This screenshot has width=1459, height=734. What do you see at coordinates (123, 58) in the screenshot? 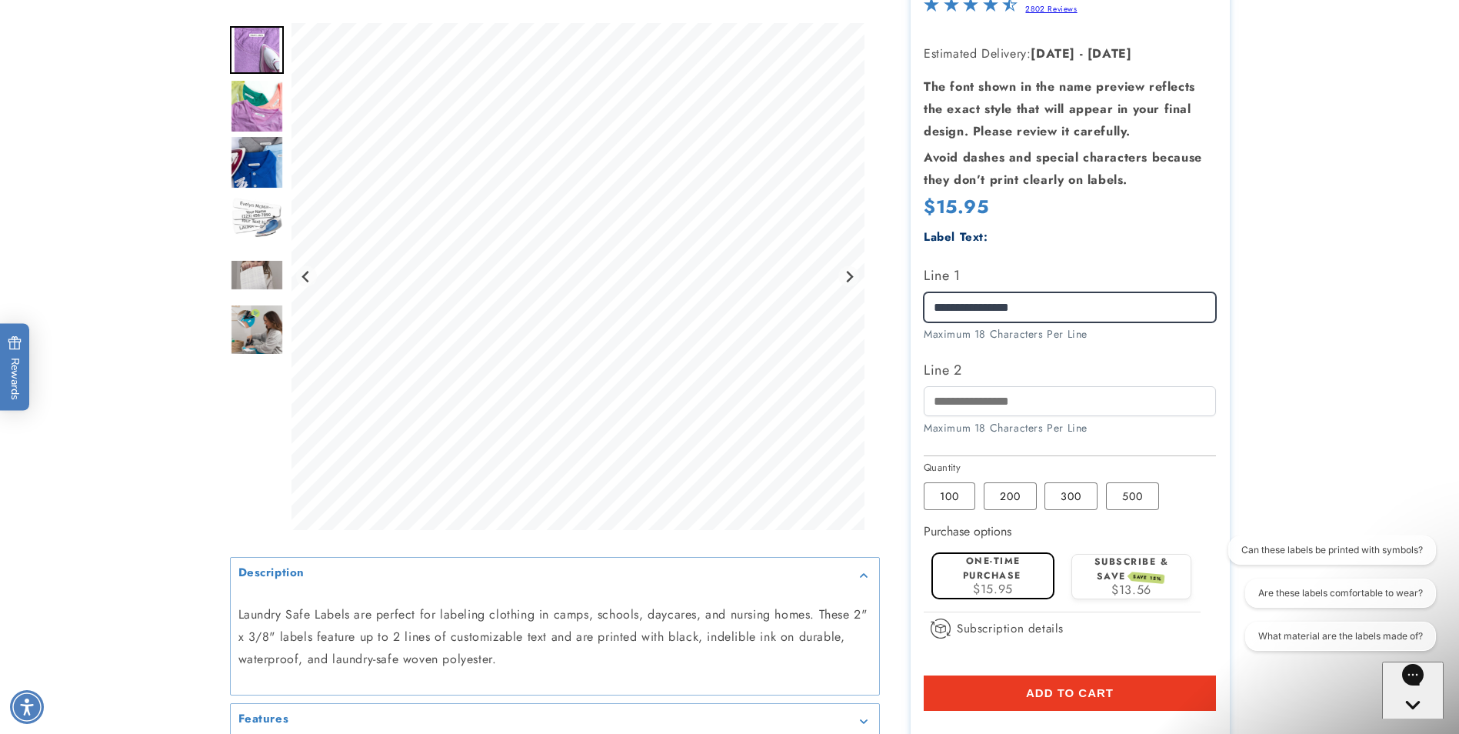
I see `button: Are these labels comfortable to wear?` at bounding box center [123, 58].